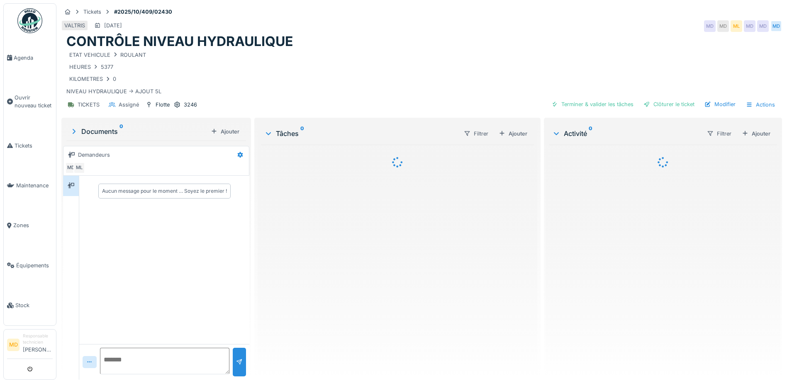  Describe the element at coordinates (92, 12) in the screenshot. I see `div: Tickets` at that location.